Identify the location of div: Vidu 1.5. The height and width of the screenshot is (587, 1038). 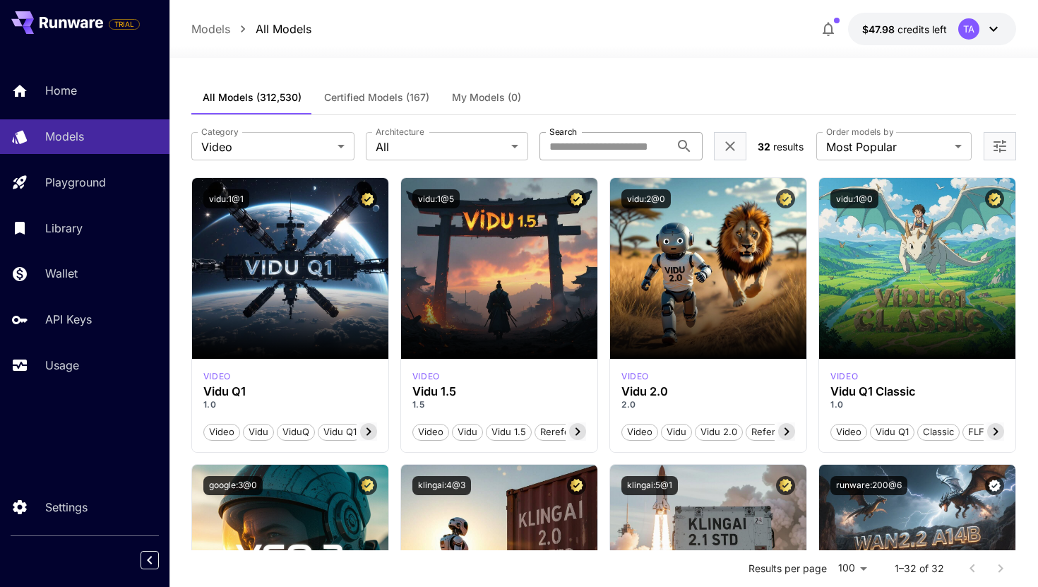
(499, 391).